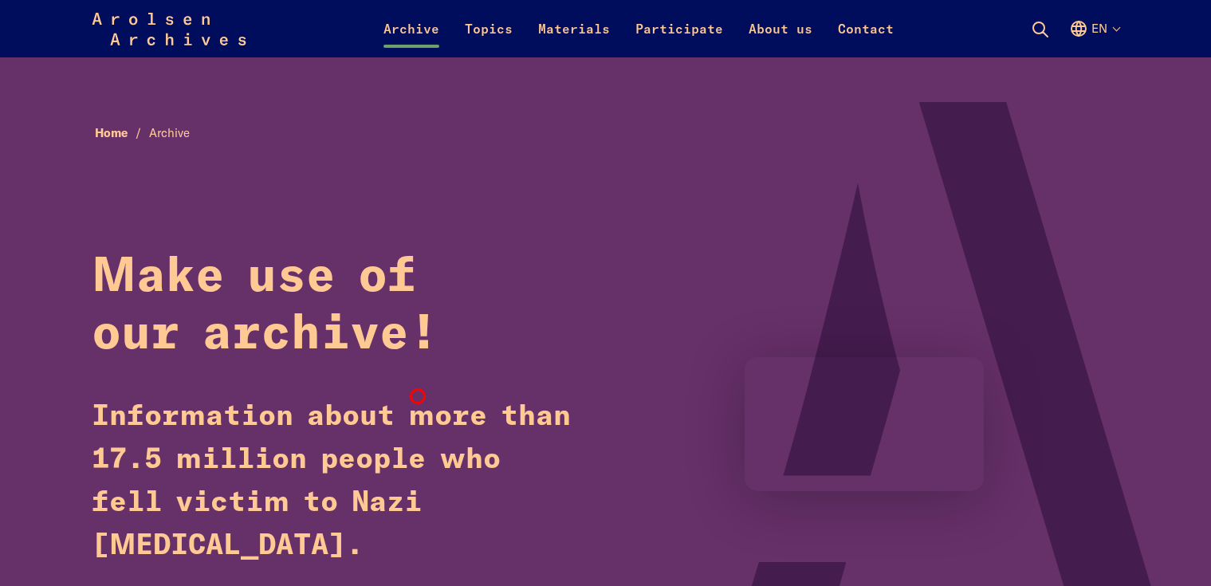 This screenshot has width=1211, height=586. I want to click on nav: Primary, so click(638, 29).